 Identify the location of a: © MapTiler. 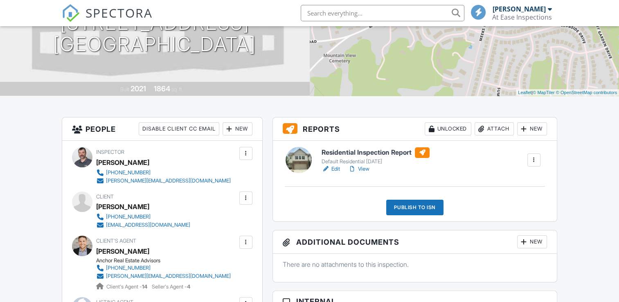
(544, 93).